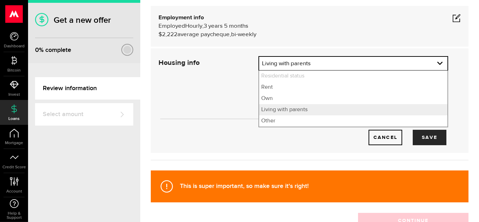 The image size is (479, 222). Describe the element at coordinates (53, 50) in the screenshot. I see `div: % complete` at that location.